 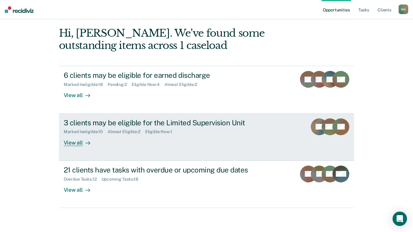 What do you see at coordinates (206, 137) in the screenshot?
I see `a: 3 clients may be eligible for the Limited Supervision UnitMarked Ineligible:10Almost Eligible:2El...` at bounding box center [206, 137].